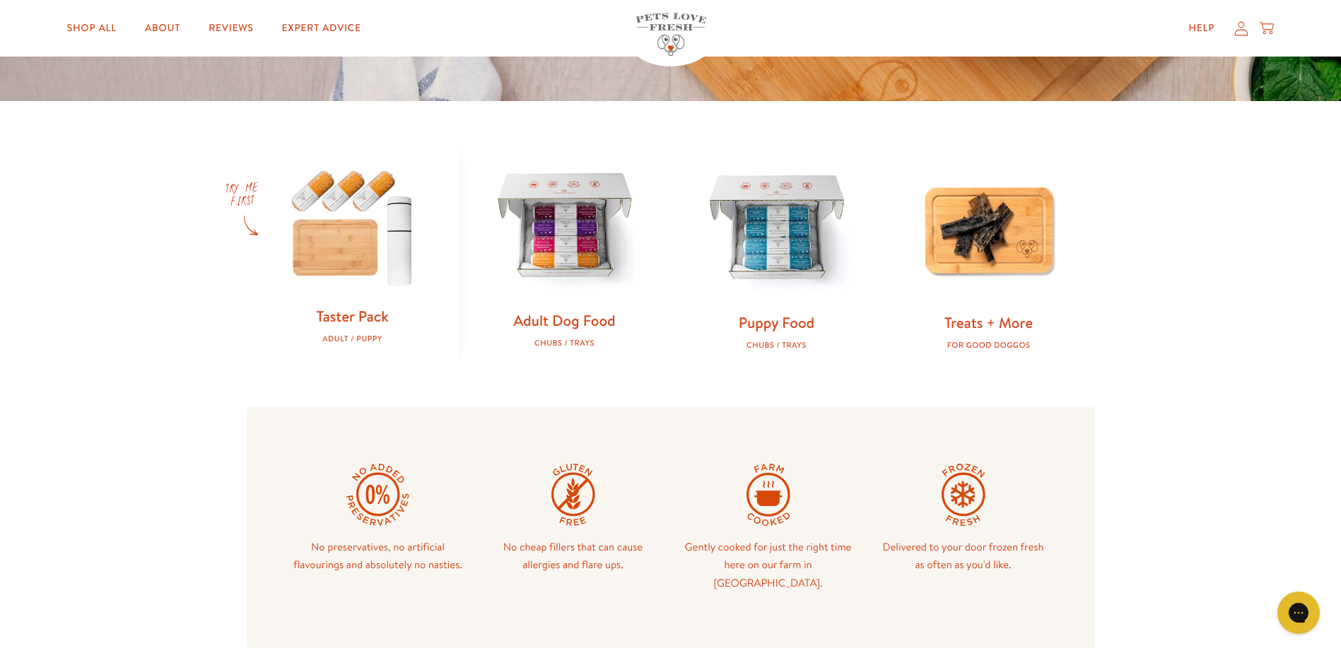 This screenshot has width=1341, height=653. What do you see at coordinates (163, 28) in the screenshot?
I see `a: About` at bounding box center [163, 28].